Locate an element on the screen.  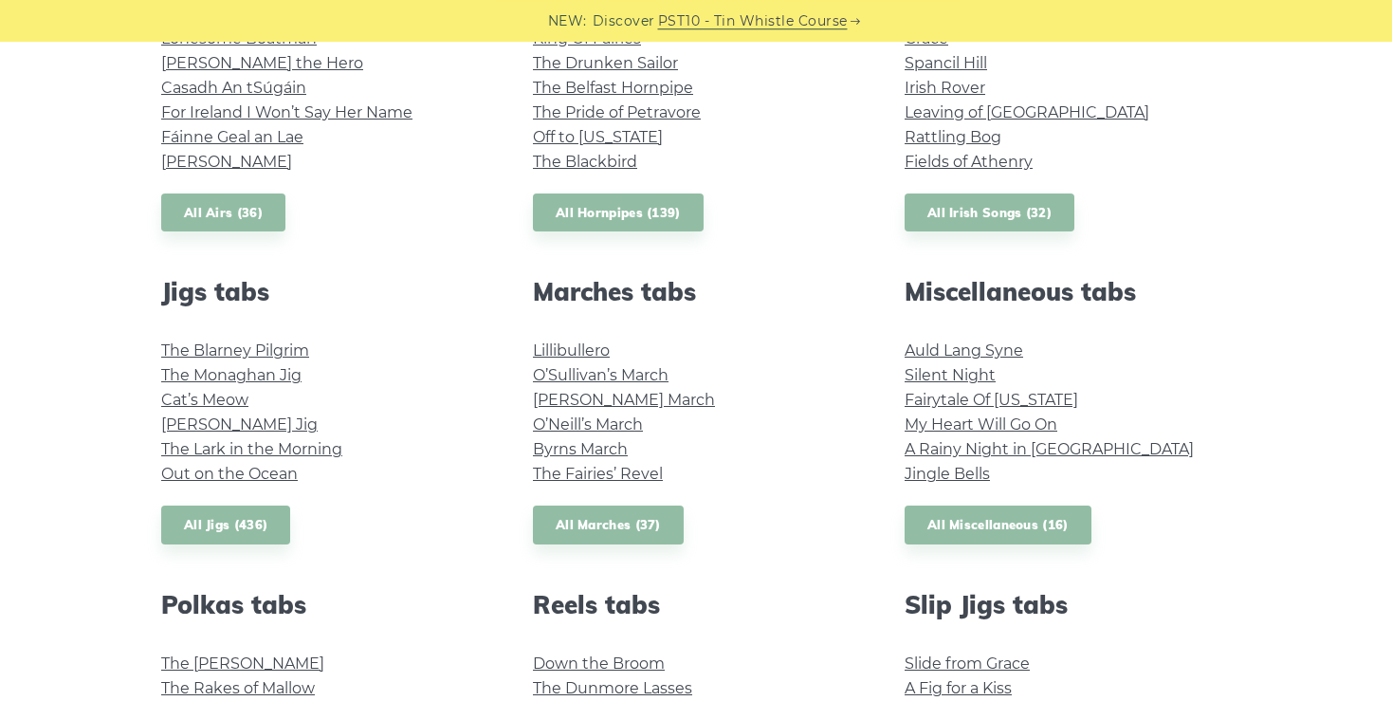
a: The Lark in the Morning is located at coordinates (251, 448).